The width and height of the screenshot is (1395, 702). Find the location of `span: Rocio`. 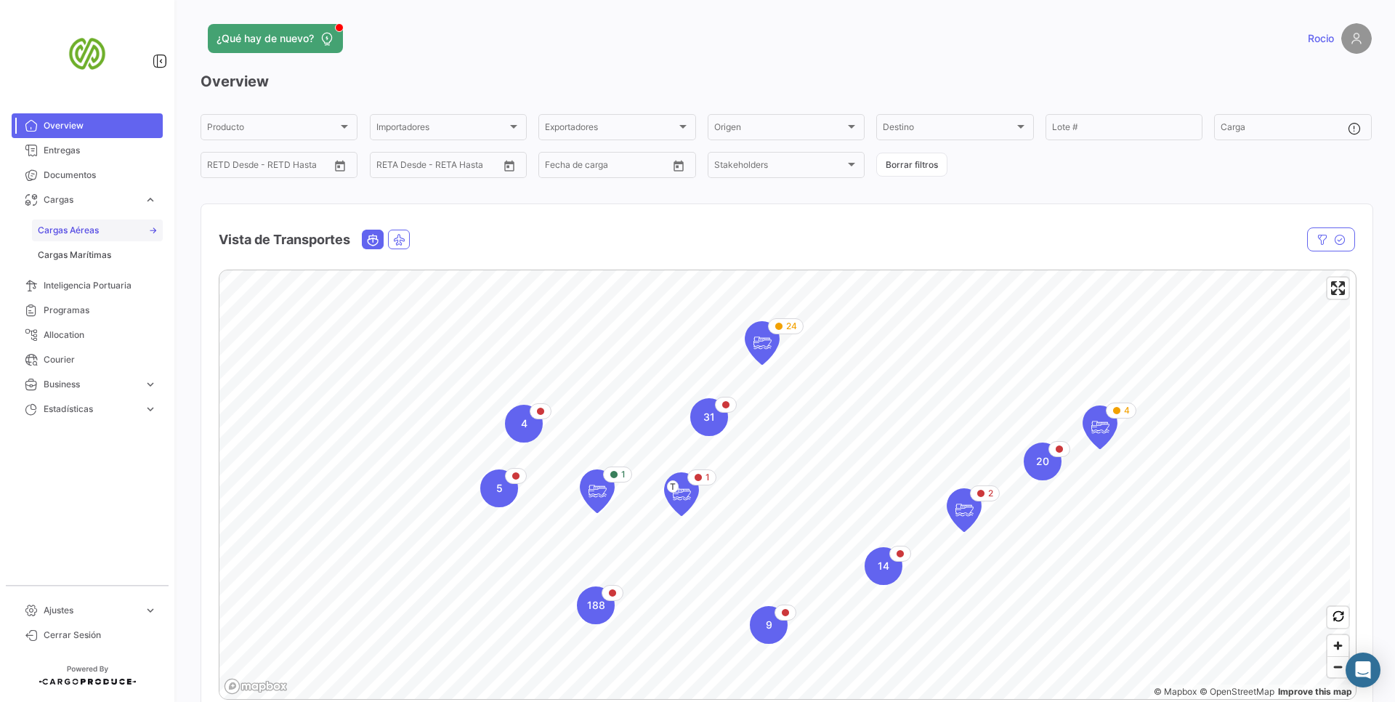

span: Rocio is located at coordinates (1321, 39).